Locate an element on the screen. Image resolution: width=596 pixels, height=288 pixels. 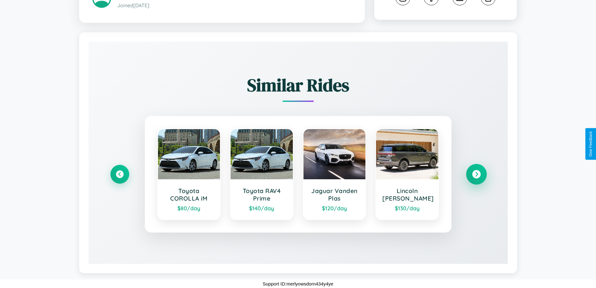
a: Toyota RAV4 Prime$140/day is located at coordinates (262, 174).